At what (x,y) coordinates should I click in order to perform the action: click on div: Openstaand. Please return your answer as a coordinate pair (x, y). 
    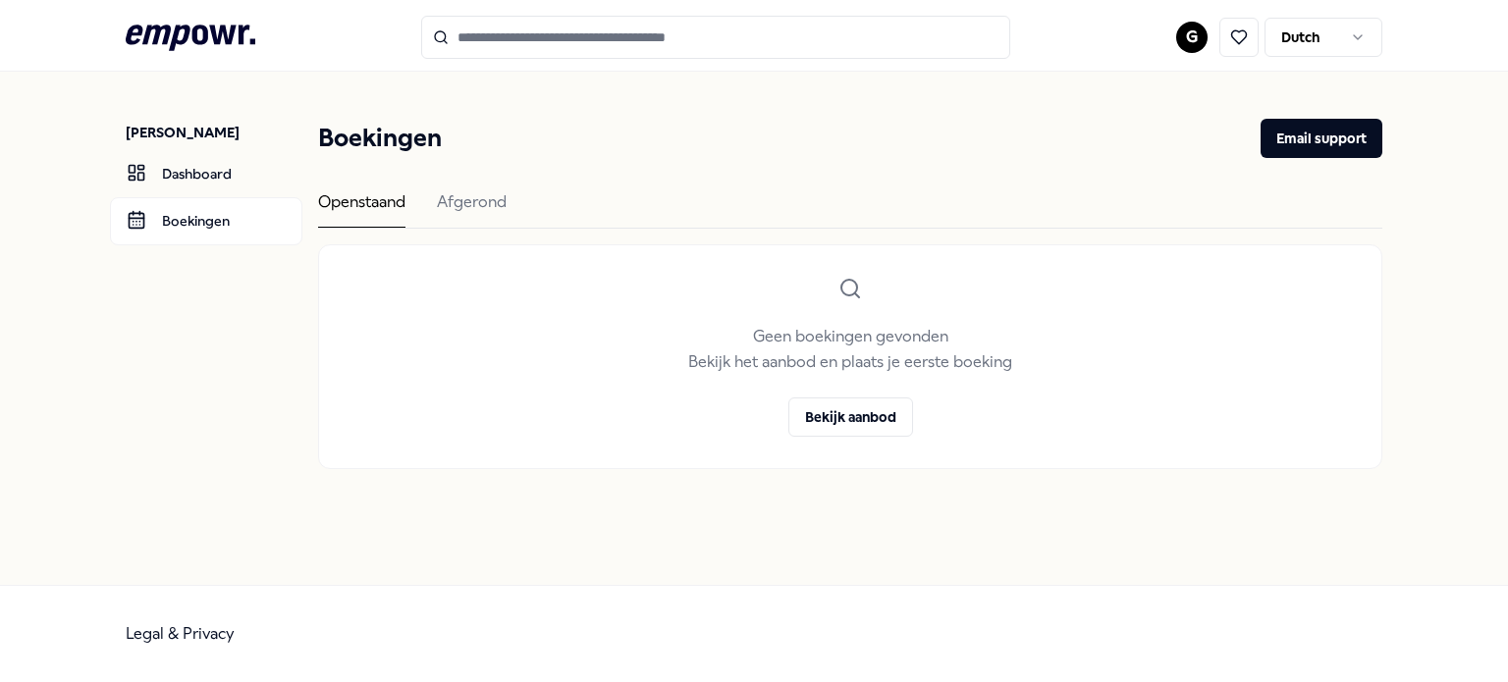
    Looking at the image, I should click on (361, 208).